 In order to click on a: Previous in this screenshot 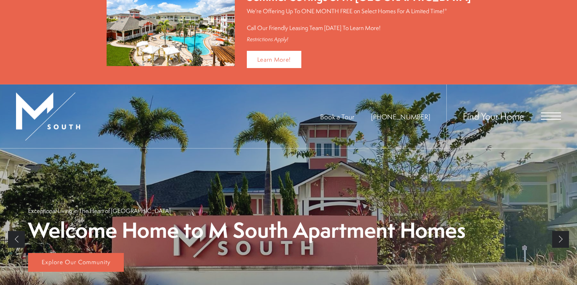, I will do `click(16, 239)`.